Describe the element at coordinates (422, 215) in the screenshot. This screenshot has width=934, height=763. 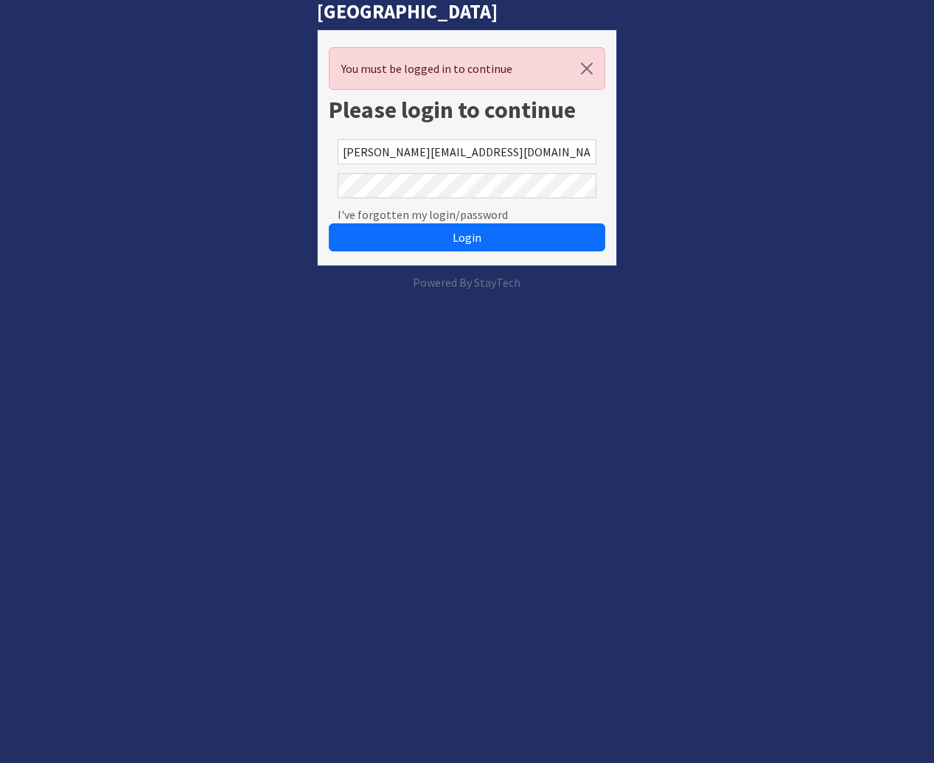
I see `a: I've forgotten my login/password` at that location.